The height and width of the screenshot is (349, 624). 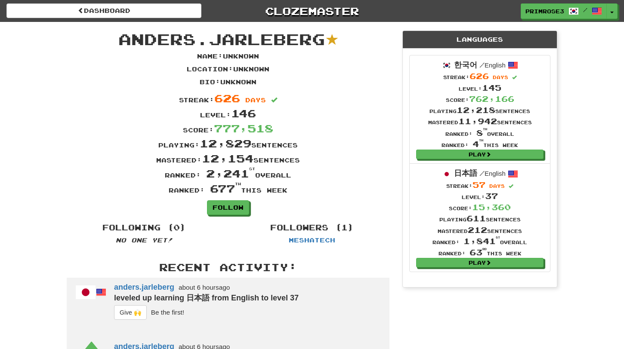 I want to click on span: 63, so click(x=478, y=252).